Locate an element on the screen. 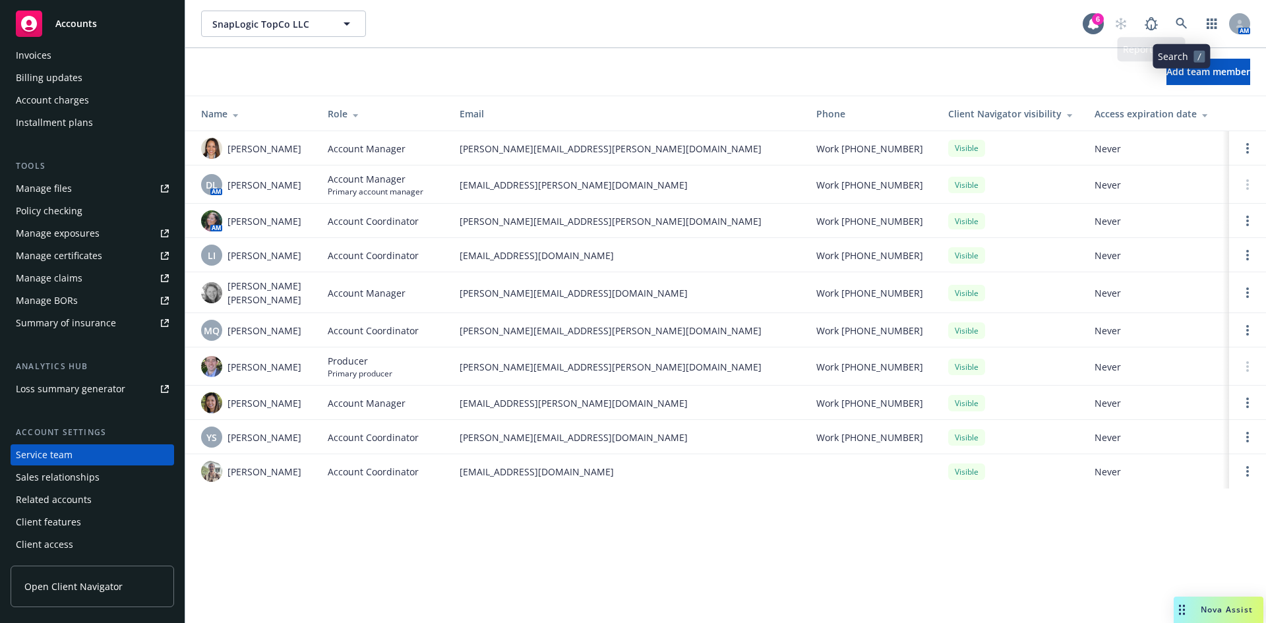 Image resolution: width=1266 pixels, height=623 pixels. a: Manage certificates is located at coordinates (92, 256).